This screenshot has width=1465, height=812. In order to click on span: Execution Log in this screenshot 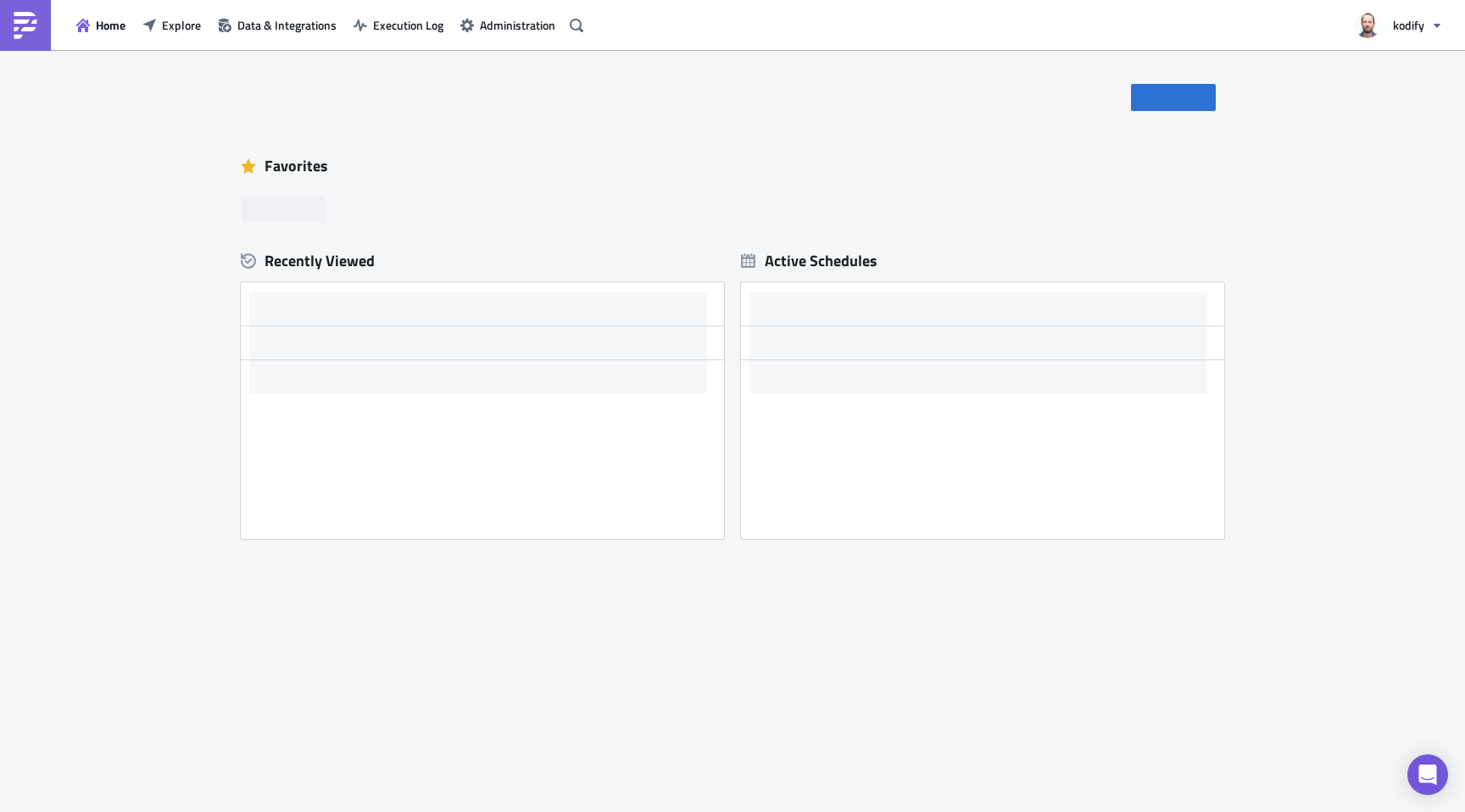, I will do `click(408, 25)`.